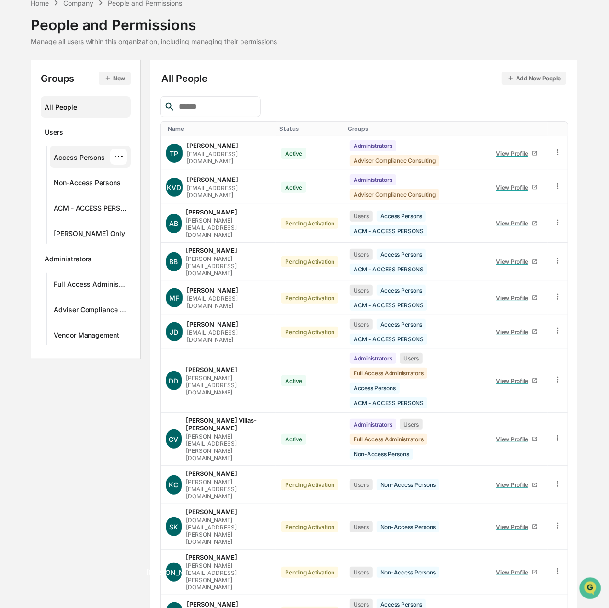 The height and width of the screenshot is (608, 609). What do you see at coordinates (173, 223) in the screenshot?
I see `span: AB` at bounding box center [173, 223].